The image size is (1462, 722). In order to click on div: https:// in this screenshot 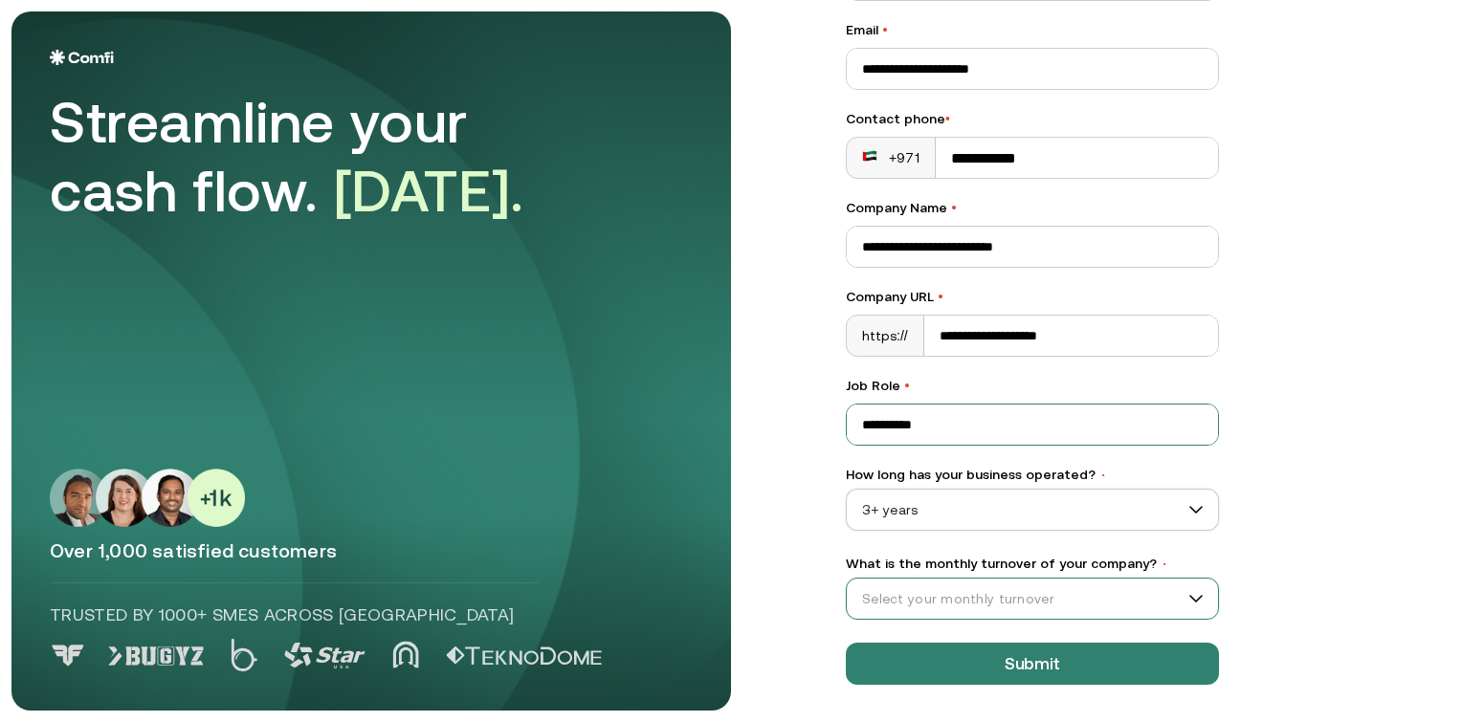, I will do `click(885, 336)`.